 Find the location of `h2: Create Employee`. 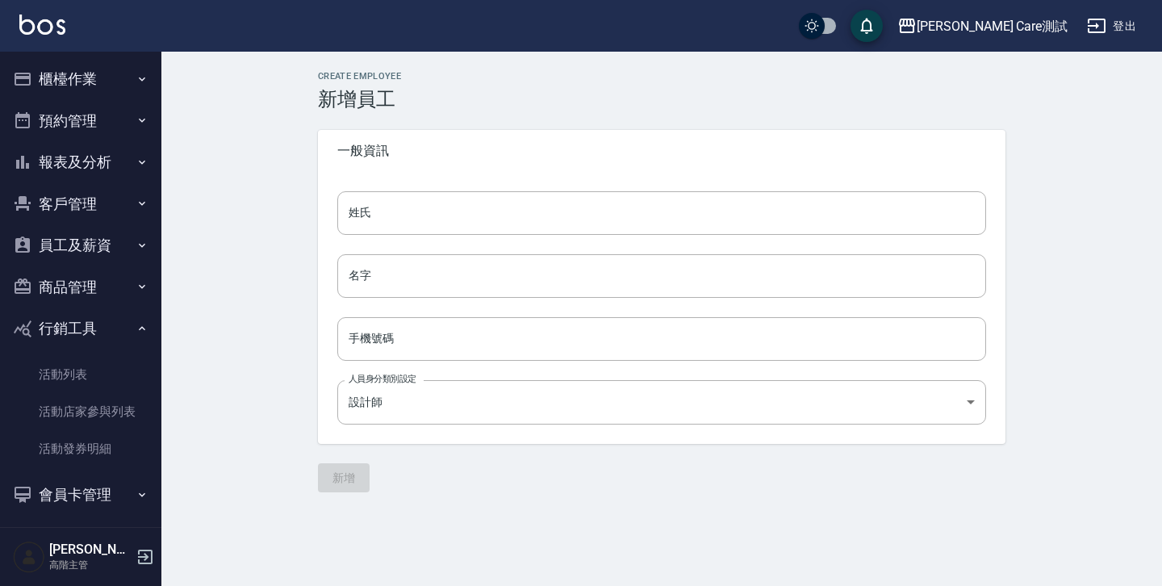

h2: Create Employee is located at coordinates (662, 76).